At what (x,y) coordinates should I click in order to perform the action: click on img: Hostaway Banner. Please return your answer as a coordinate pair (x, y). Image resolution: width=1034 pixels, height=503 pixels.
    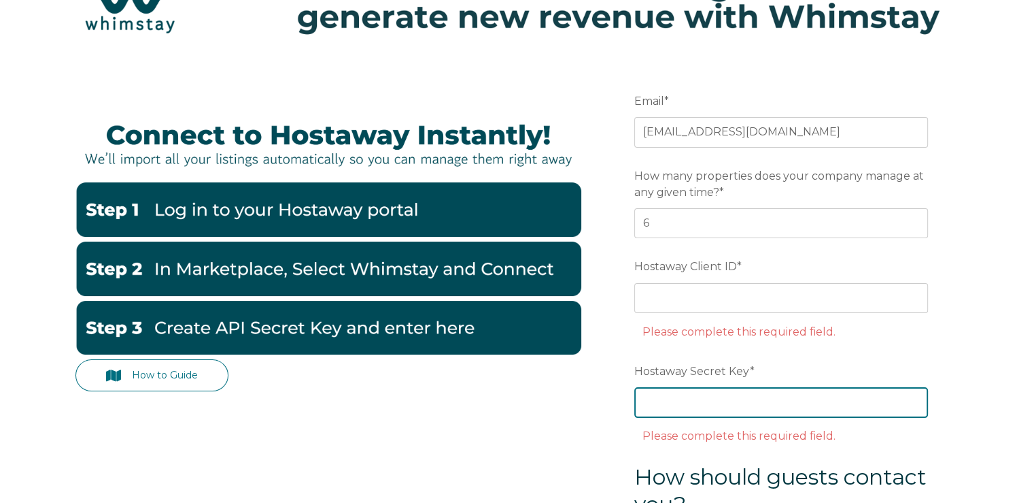
    Looking at the image, I should click on (329, 144).